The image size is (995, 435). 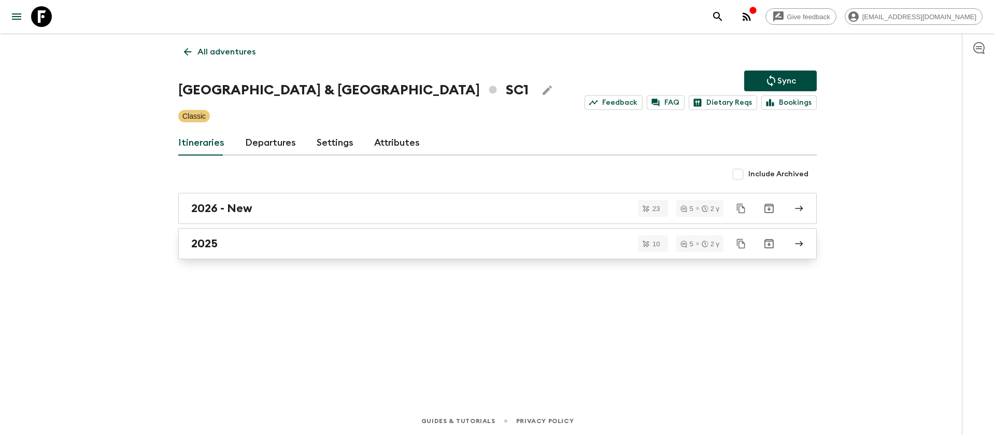 I want to click on a: Departures, so click(x=270, y=143).